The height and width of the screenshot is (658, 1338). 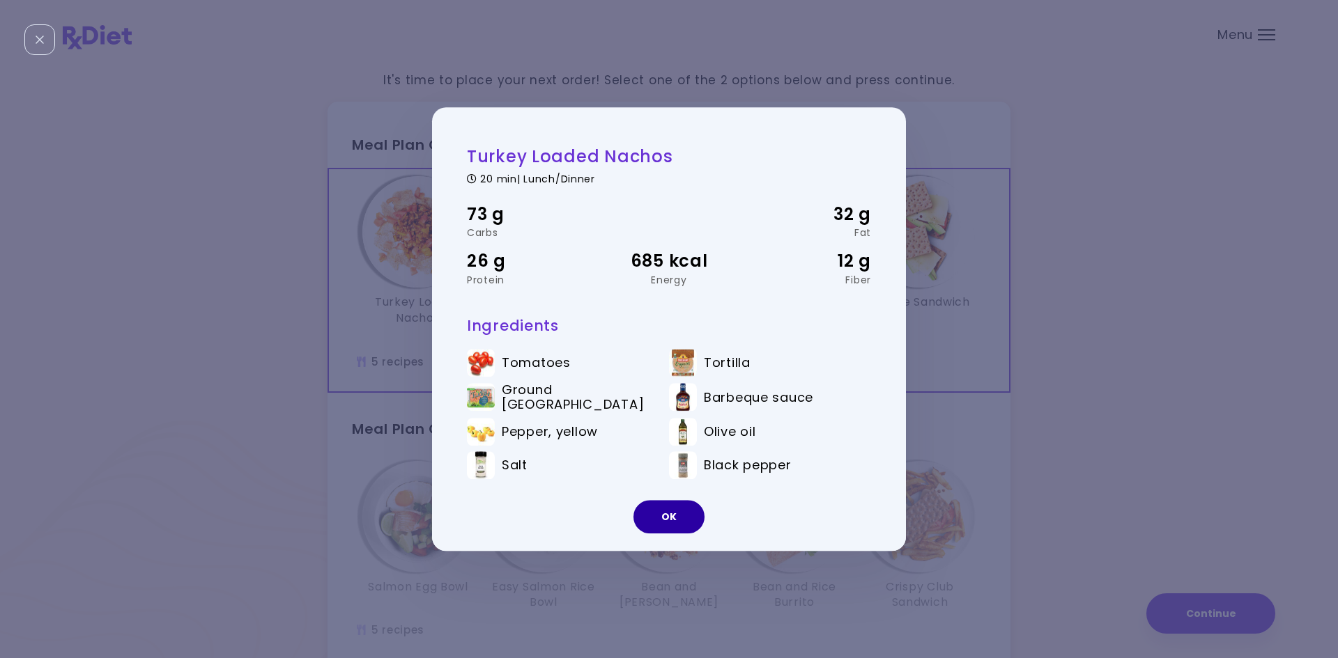 What do you see at coordinates (668, 280) in the screenshot?
I see `div: Energy` at bounding box center [668, 280].